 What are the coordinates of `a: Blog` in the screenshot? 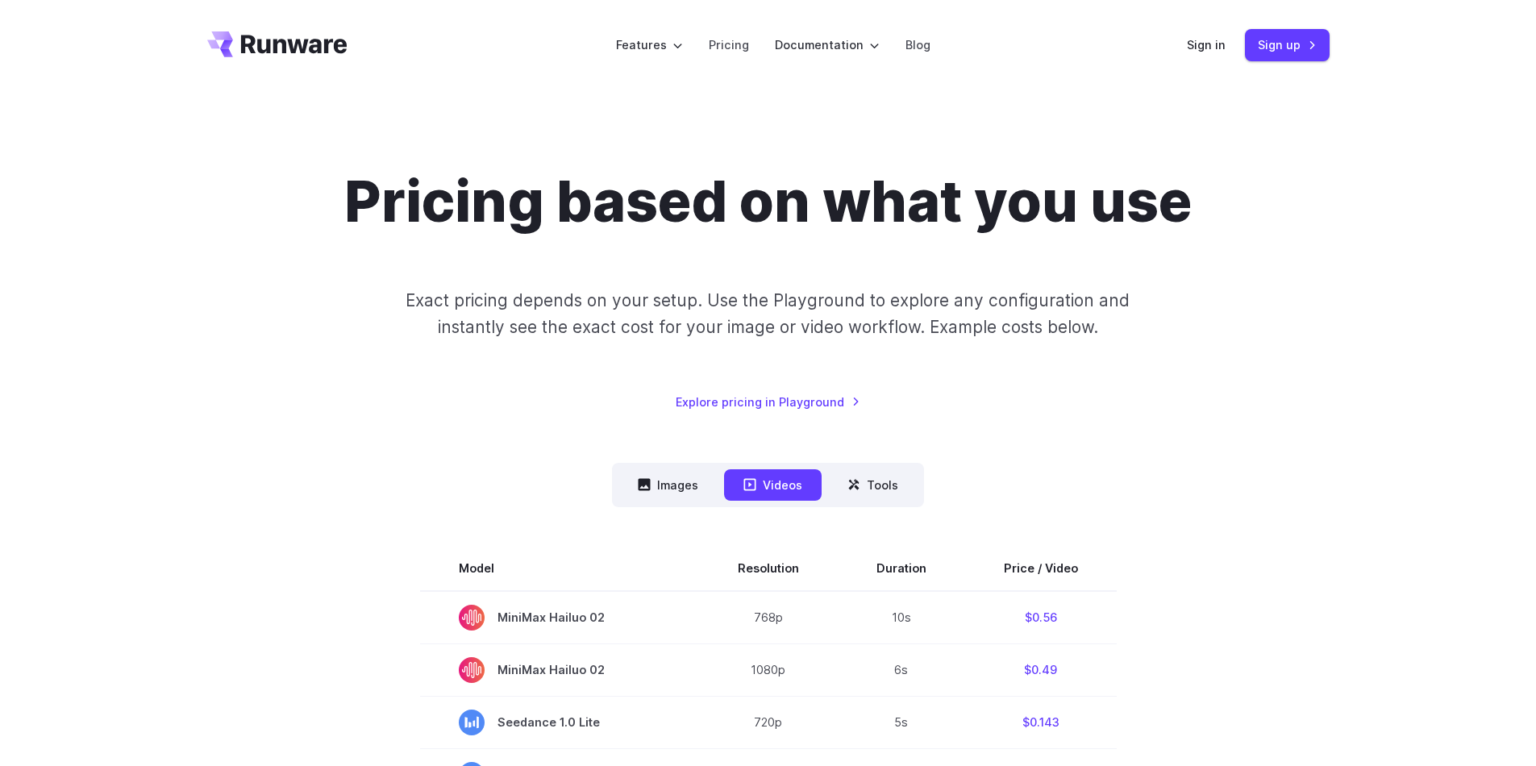 It's located at (918, 44).